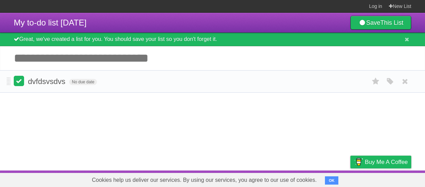  What do you see at coordinates (326, 179) in the screenshot?
I see `a: Terms` at bounding box center [326, 179].